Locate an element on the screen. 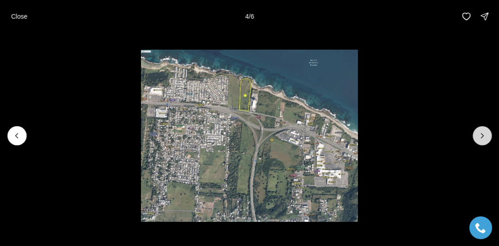 The image size is (499, 246). p: 4 / 6 is located at coordinates (249, 16).